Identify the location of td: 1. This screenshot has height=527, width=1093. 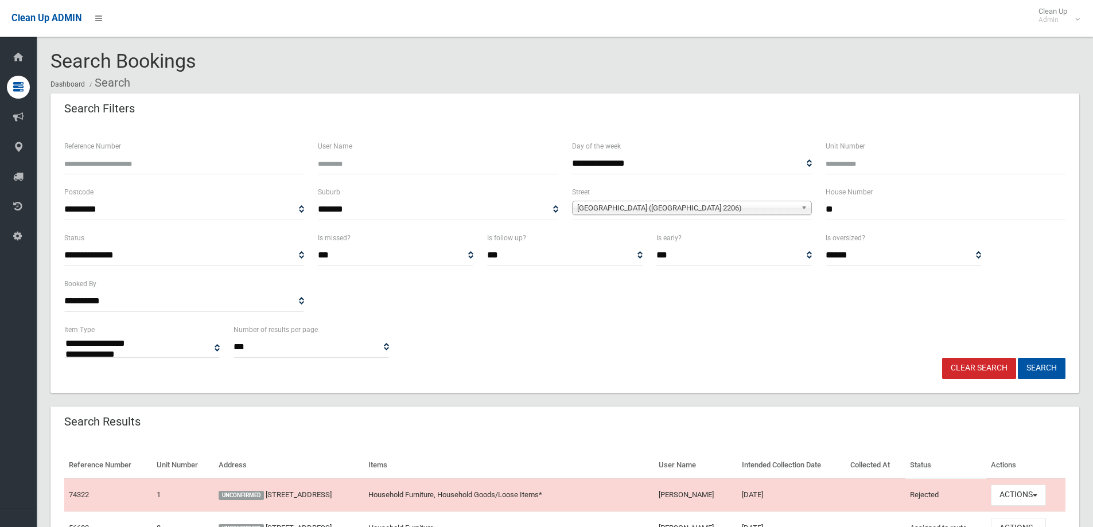
(183, 495).